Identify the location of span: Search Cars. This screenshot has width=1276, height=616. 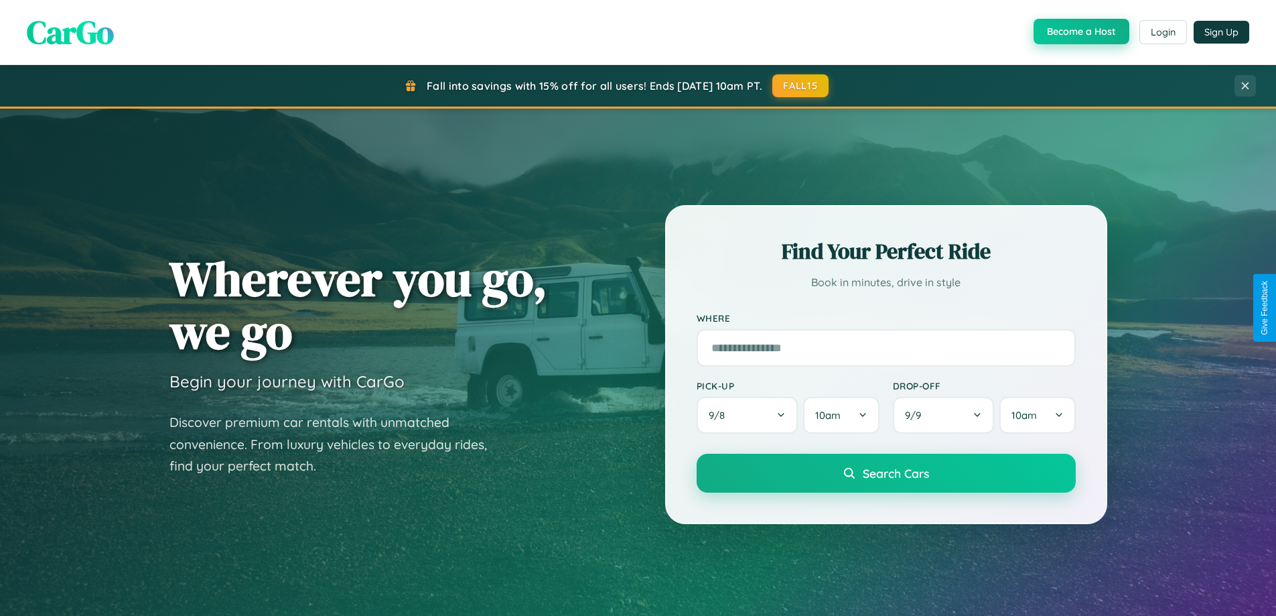
(896, 473).